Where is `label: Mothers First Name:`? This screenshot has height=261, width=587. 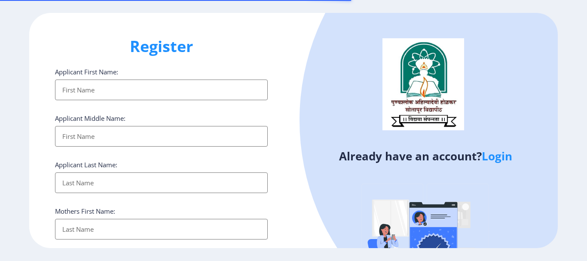
label: Mothers First Name: is located at coordinates (85, 211).